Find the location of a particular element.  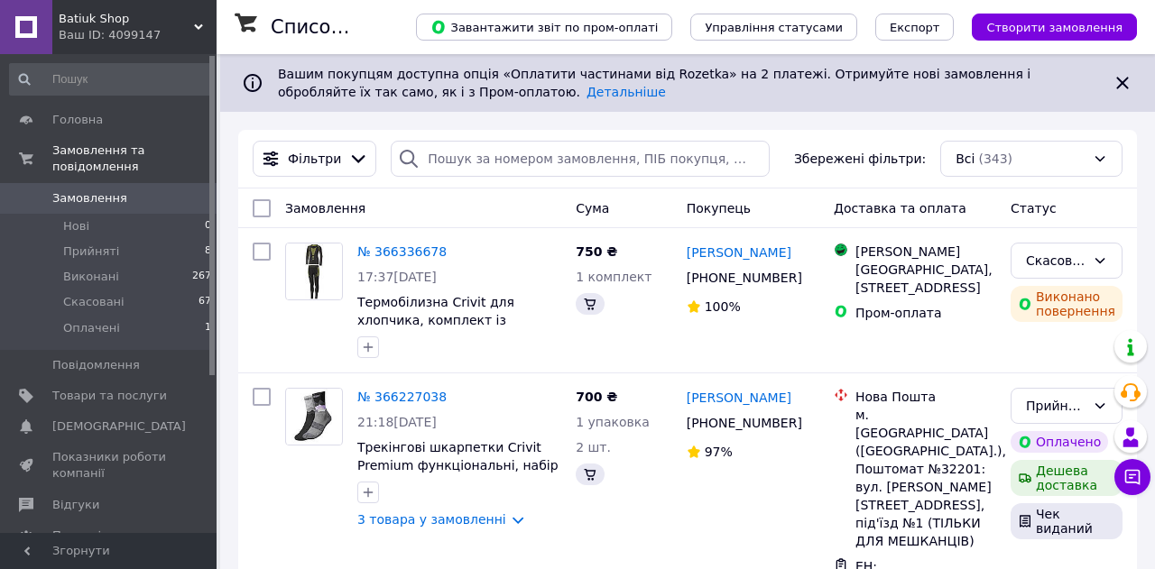

span: 1 комплект is located at coordinates (613, 277).